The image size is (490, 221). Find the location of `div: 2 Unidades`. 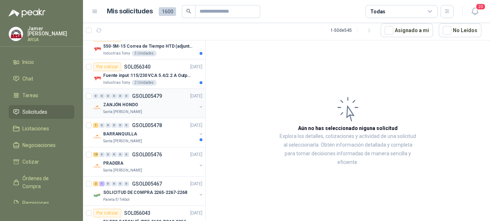

div: 2 Unidades is located at coordinates (144, 83).